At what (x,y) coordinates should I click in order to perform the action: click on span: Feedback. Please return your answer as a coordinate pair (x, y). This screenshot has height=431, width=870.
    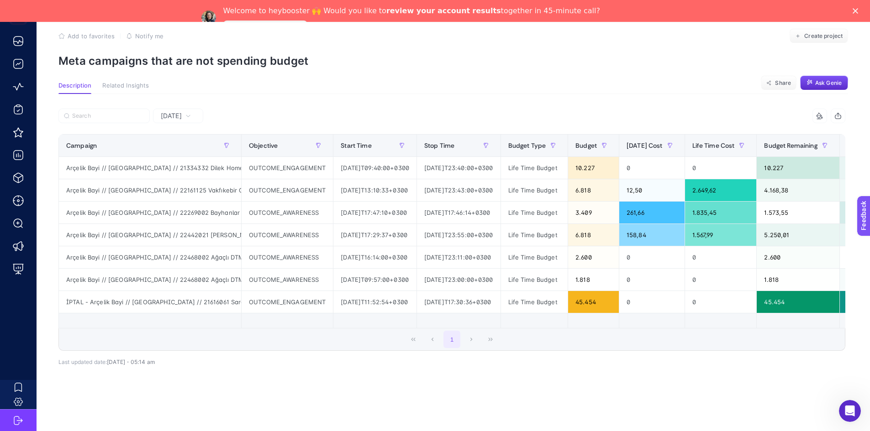
    Looking at the image, I should click on (20, 6).